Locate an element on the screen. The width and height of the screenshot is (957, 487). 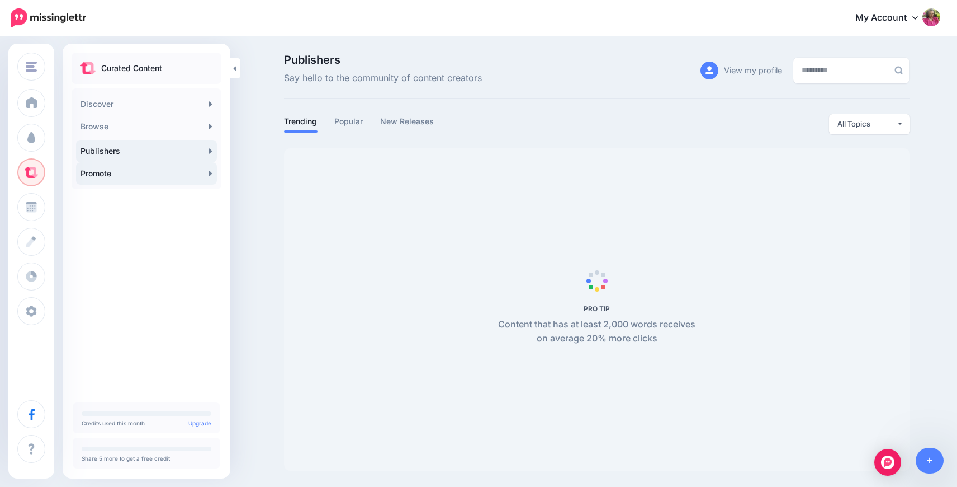
a: Discover is located at coordinates (147, 104).